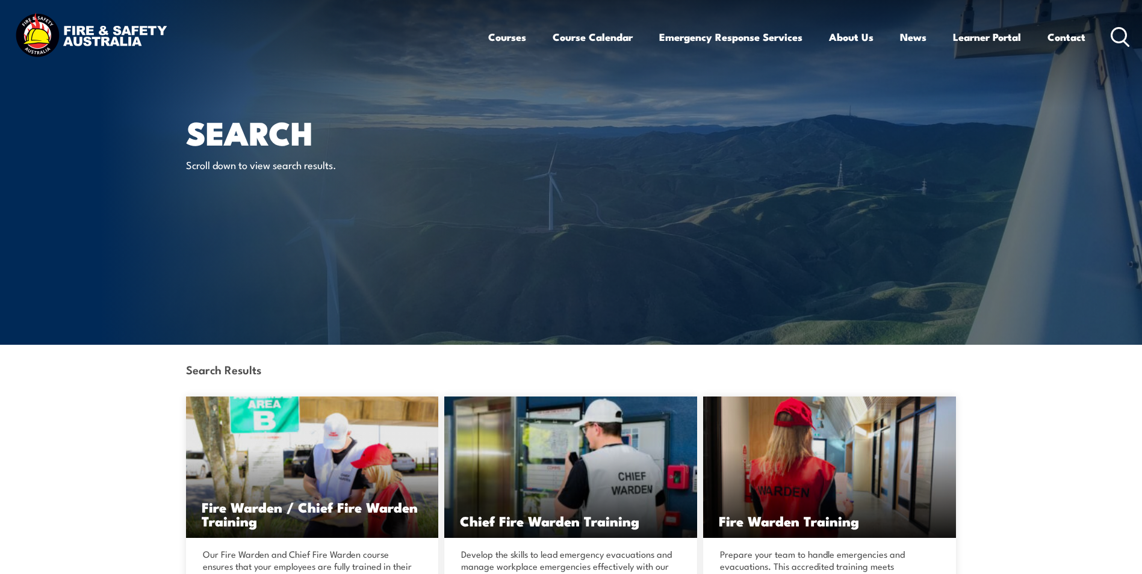 This screenshot has height=574, width=1142. What do you see at coordinates (1066, 37) in the screenshot?
I see `a: Contact` at bounding box center [1066, 37].